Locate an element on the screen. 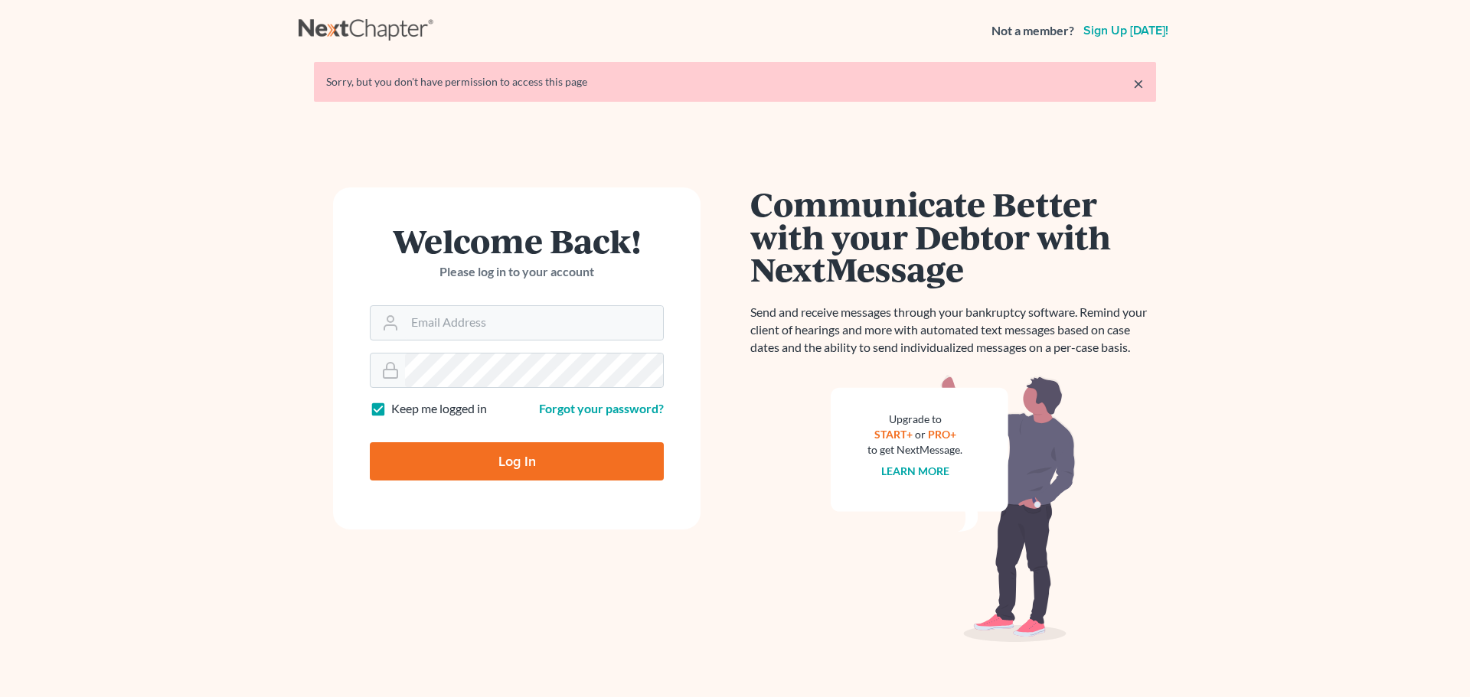 The width and height of the screenshot is (1470, 697). a: Learn more is located at coordinates (915, 471).